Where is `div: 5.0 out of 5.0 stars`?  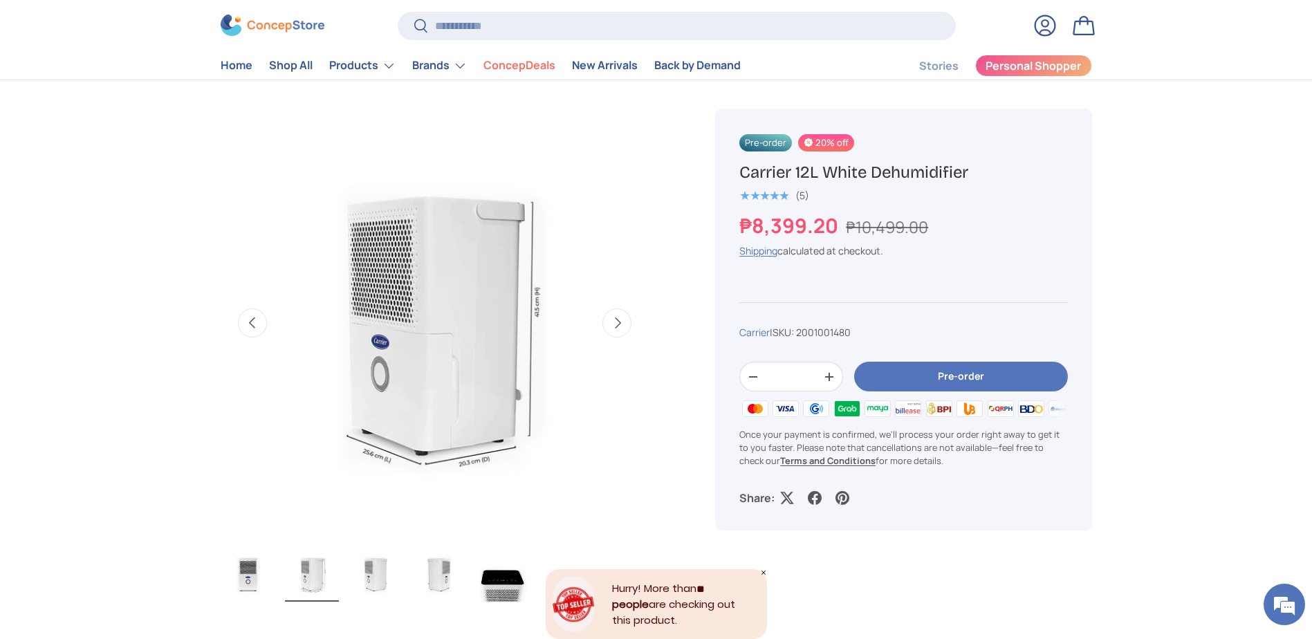 div: 5.0 out of 5.0 stars is located at coordinates (763, 196).